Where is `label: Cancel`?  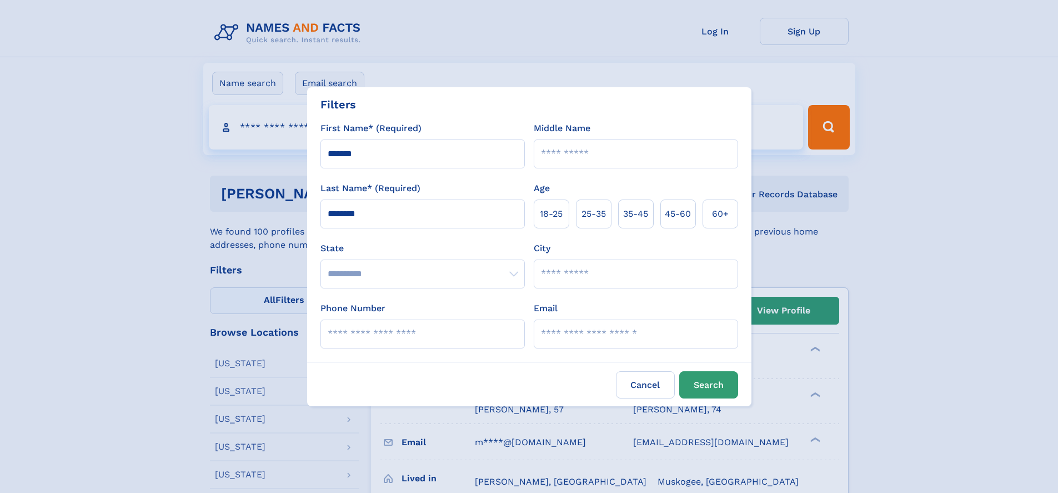
label: Cancel is located at coordinates (645, 384).